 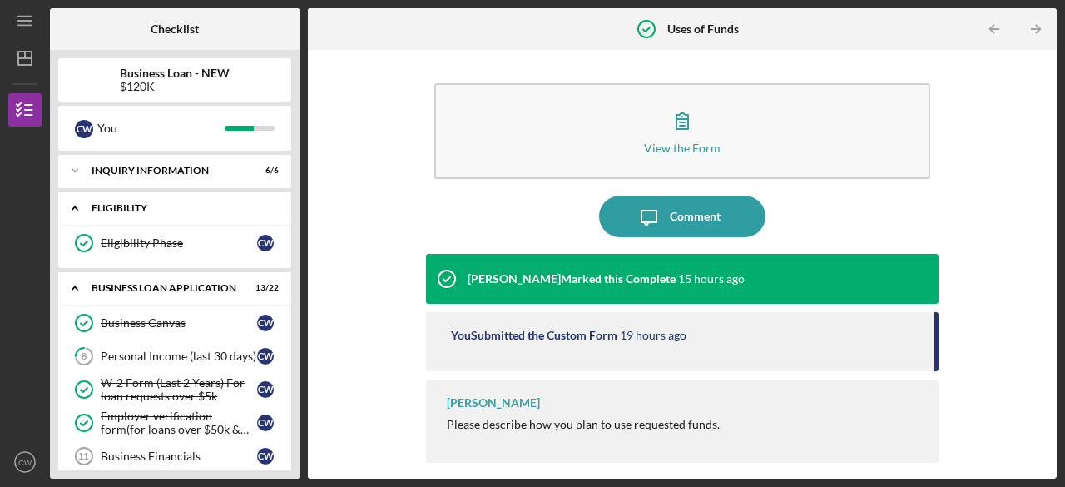 I want to click on div: You Submitted the Custom Form, so click(x=534, y=335).